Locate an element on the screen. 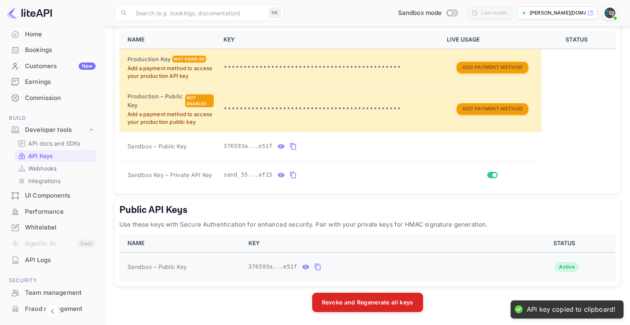 The image size is (630, 325). div: New is located at coordinates (87, 66).